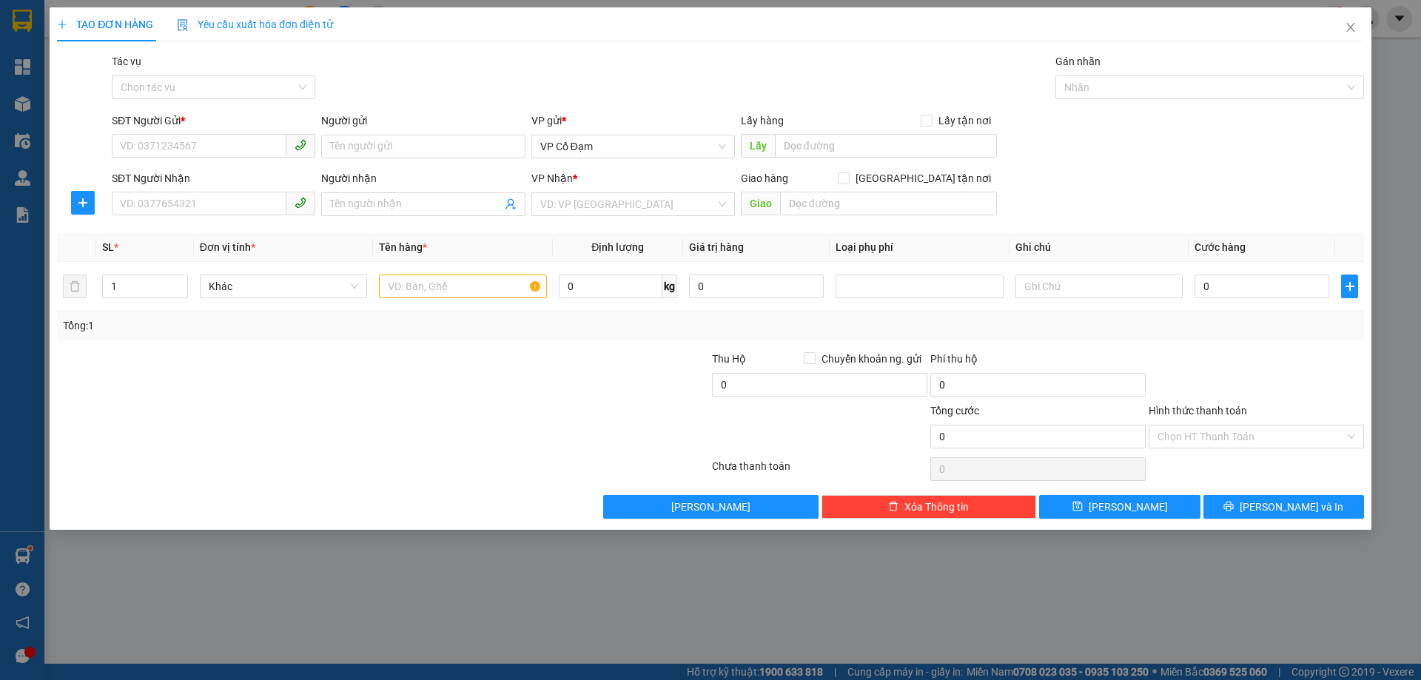 The image size is (1421, 680). Describe the element at coordinates (1078, 507) in the screenshot. I see `span: save` at that location.